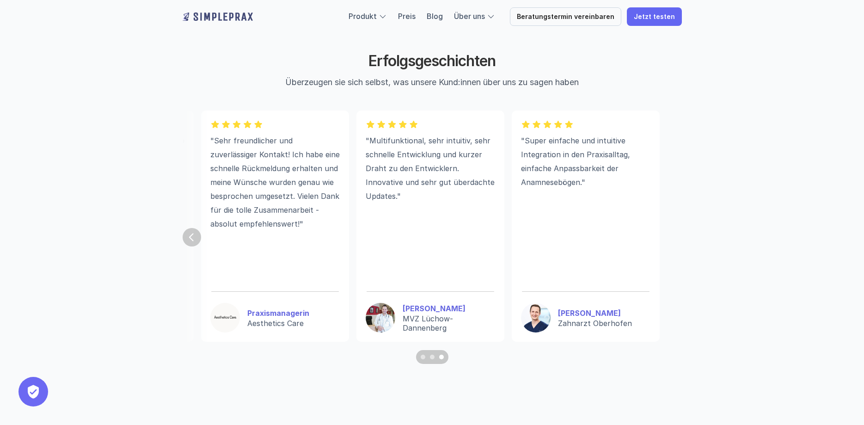 The width and height of the screenshot is (864, 425). I want to click on a: Blog, so click(435, 16).